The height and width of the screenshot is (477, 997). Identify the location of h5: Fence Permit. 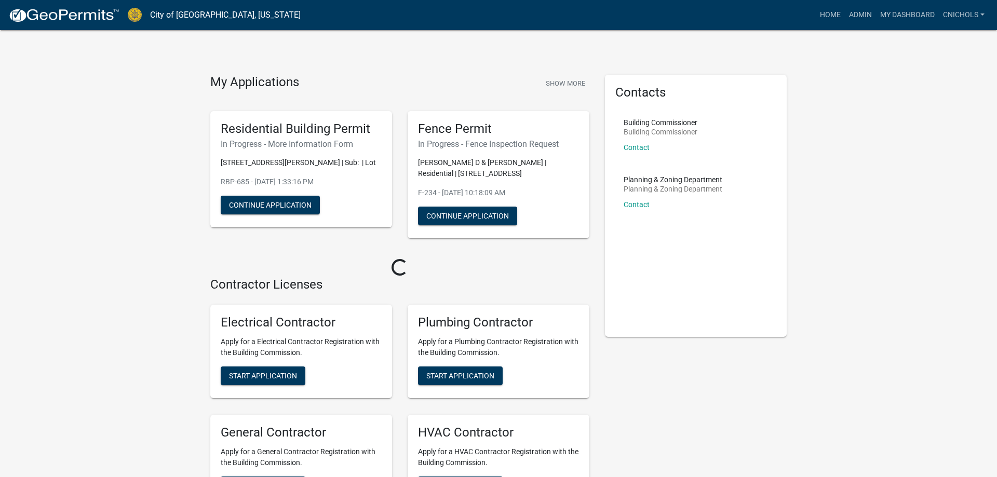
(498, 129).